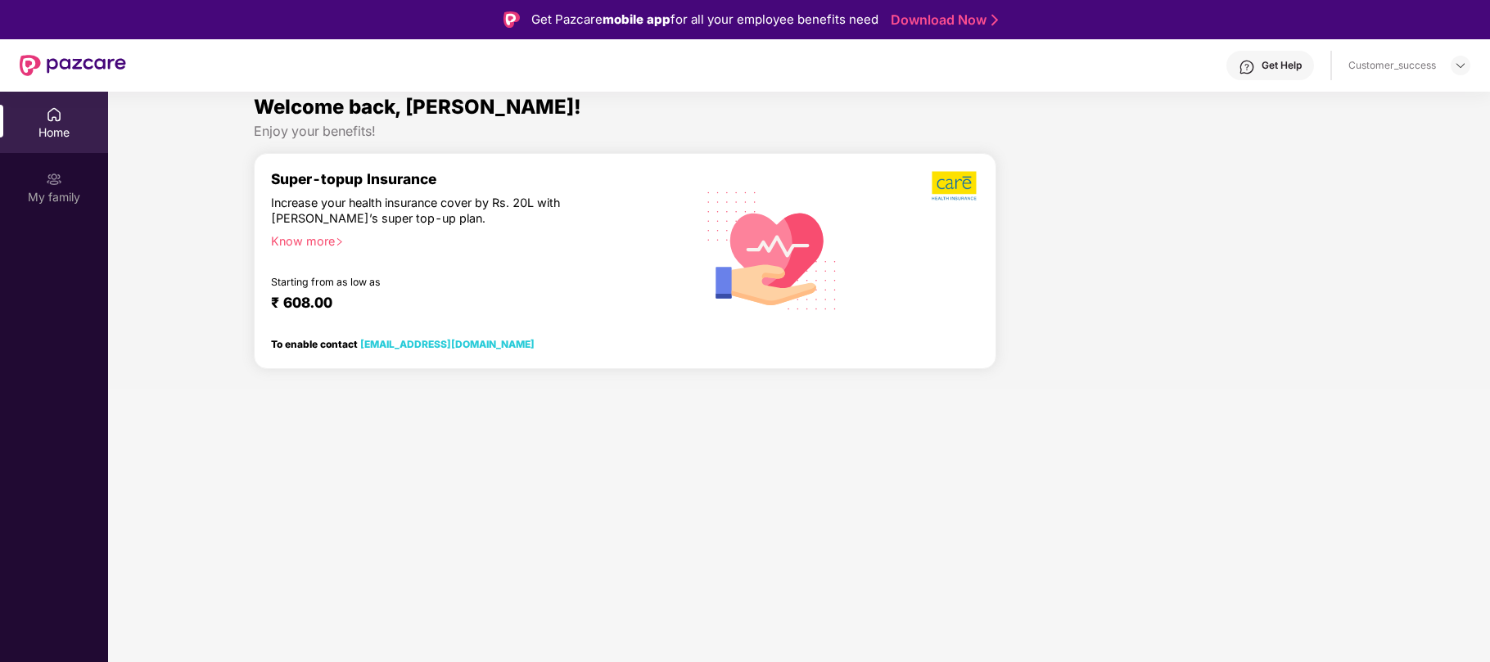  What do you see at coordinates (995, 20) in the screenshot?
I see `img: Stroke` at bounding box center [995, 20].